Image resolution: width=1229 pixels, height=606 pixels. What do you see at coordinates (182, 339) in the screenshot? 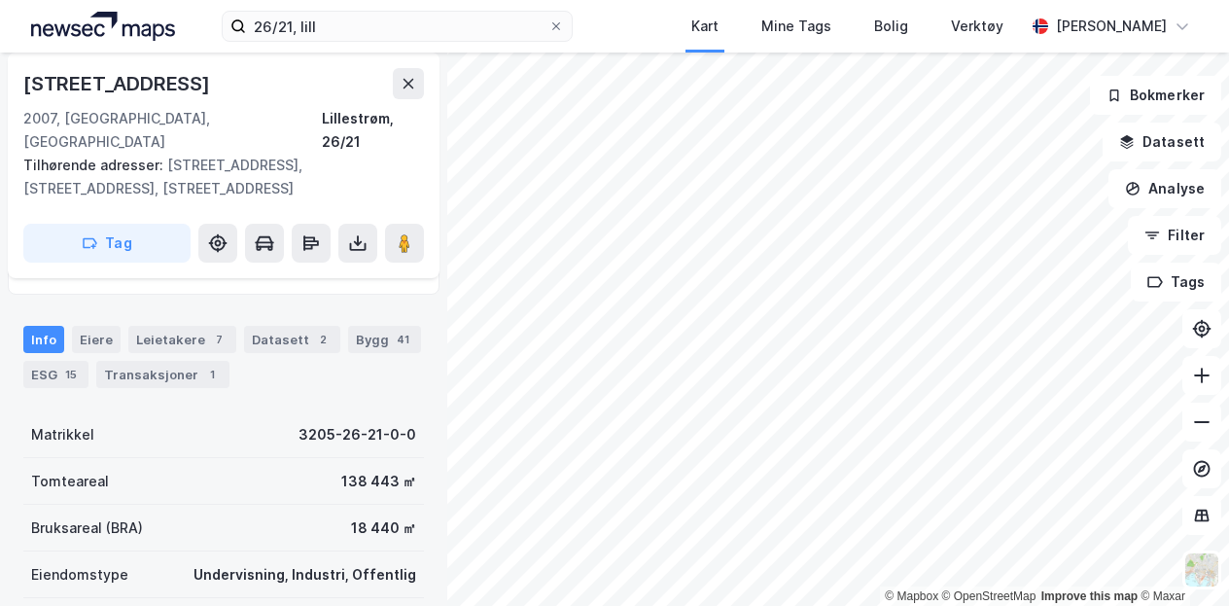
I see `div: Leietakere` at bounding box center [182, 339].